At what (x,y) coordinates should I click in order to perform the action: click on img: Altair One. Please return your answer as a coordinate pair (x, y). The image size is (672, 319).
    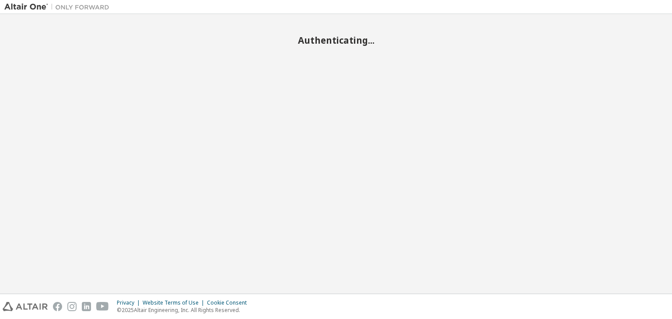
    Looking at the image, I should click on (59, 7).